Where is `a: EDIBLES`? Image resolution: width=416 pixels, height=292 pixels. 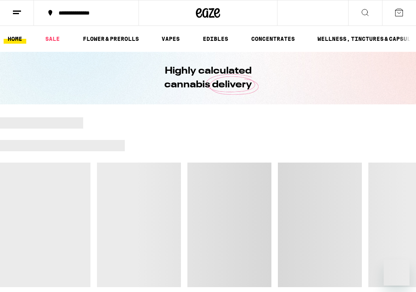 a: EDIBLES is located at coordinates (215, 39).